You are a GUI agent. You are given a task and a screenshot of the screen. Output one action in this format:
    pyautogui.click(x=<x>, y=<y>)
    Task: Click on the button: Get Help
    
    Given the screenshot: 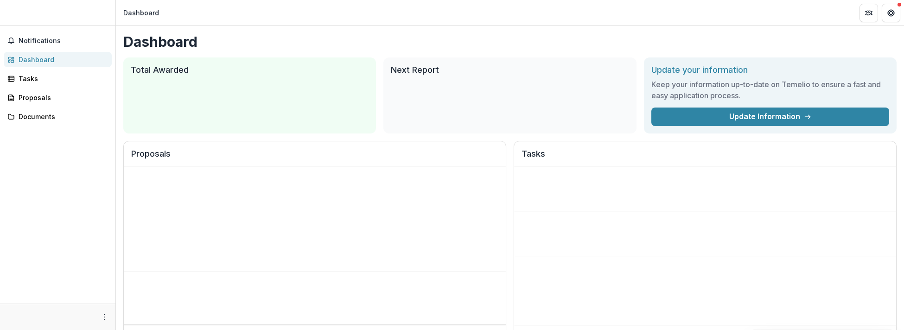 What is the action you would take?
    pyautogui.click(x=891, y=13)
    